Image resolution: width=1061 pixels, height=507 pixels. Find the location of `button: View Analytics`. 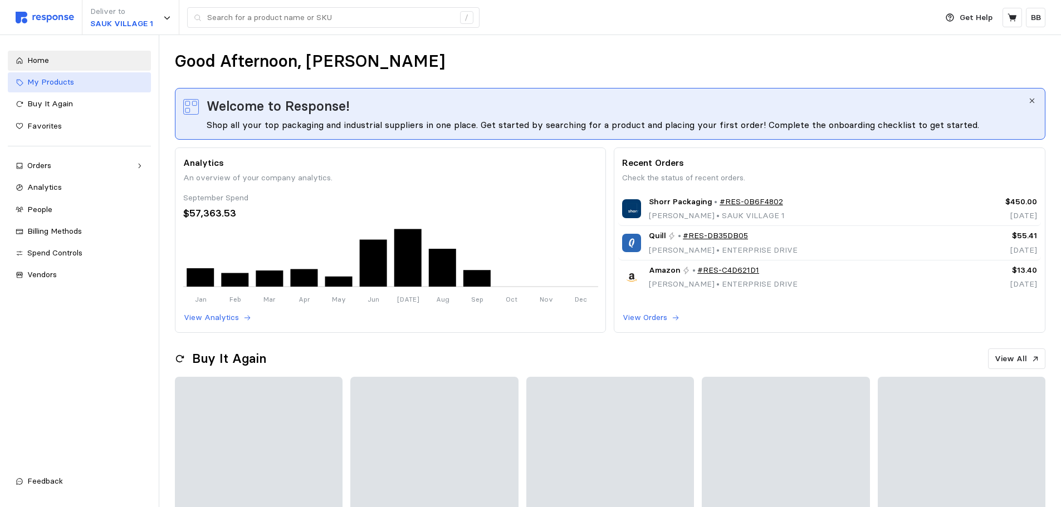

button: View Analytics is located at coordinates (217, 318).